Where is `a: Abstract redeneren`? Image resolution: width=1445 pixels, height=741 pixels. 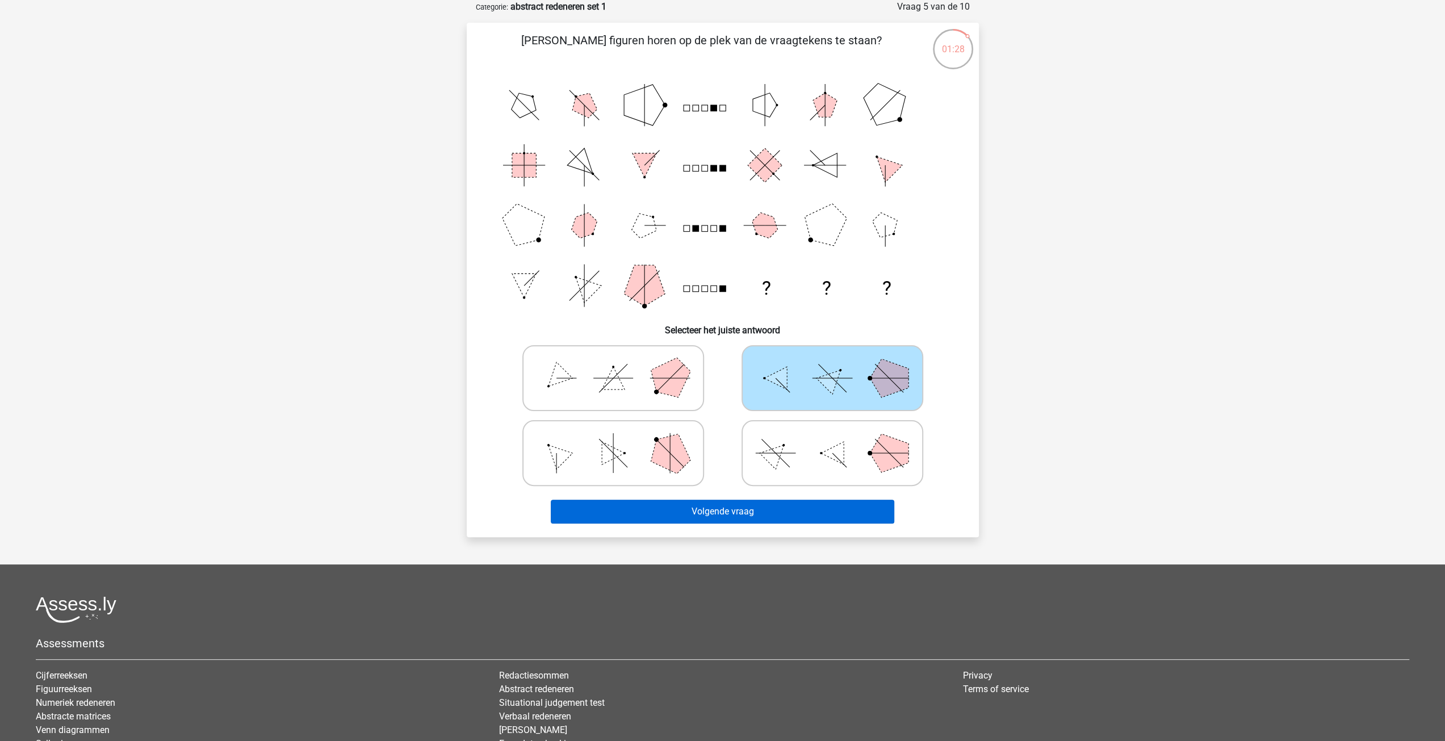 a: Abstract redeneren is located at coordinates (537, 689).